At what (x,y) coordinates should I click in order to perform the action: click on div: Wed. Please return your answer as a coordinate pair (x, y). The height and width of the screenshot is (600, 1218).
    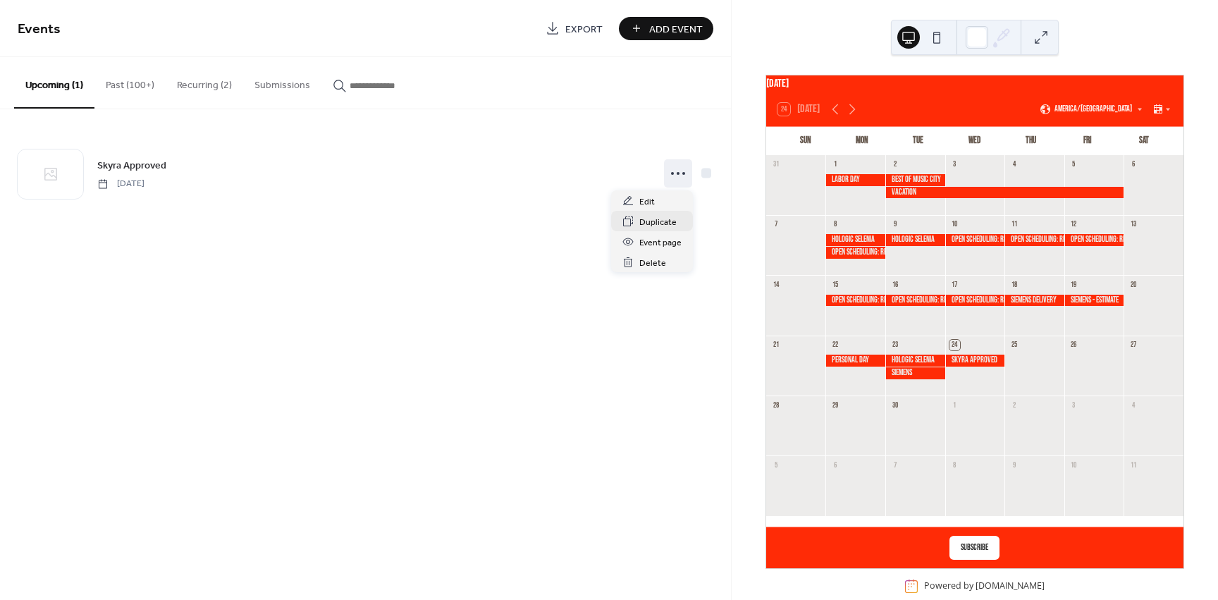
    Looking at the image, I should click on (975, 141).